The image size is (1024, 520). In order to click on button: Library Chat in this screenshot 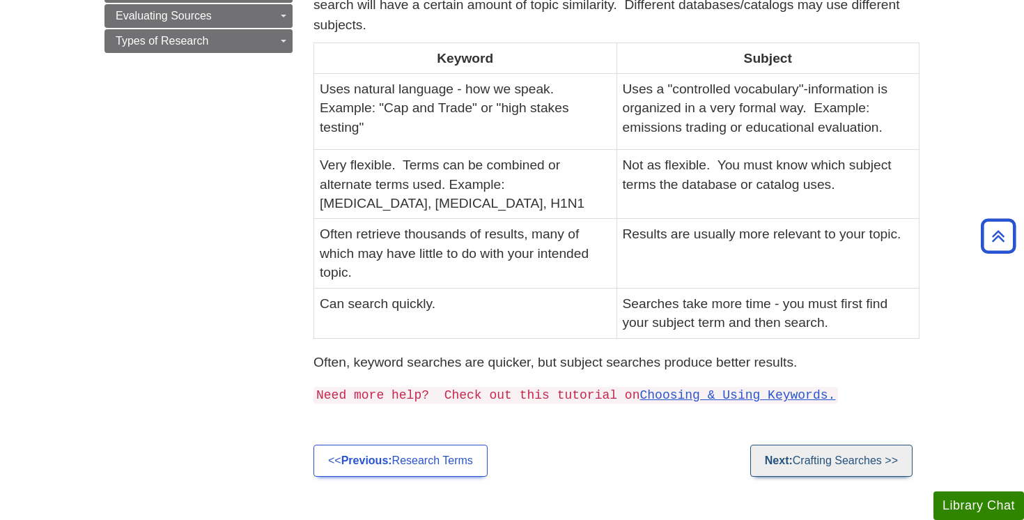, I will do `click(979, 505)`.